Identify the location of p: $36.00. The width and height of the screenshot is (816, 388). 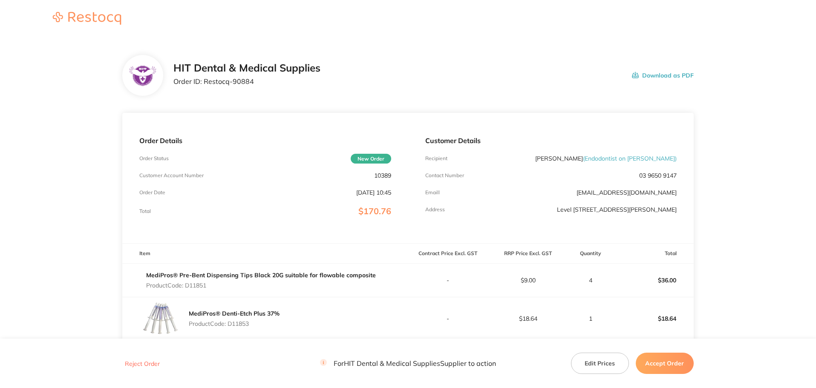
(654, 280).